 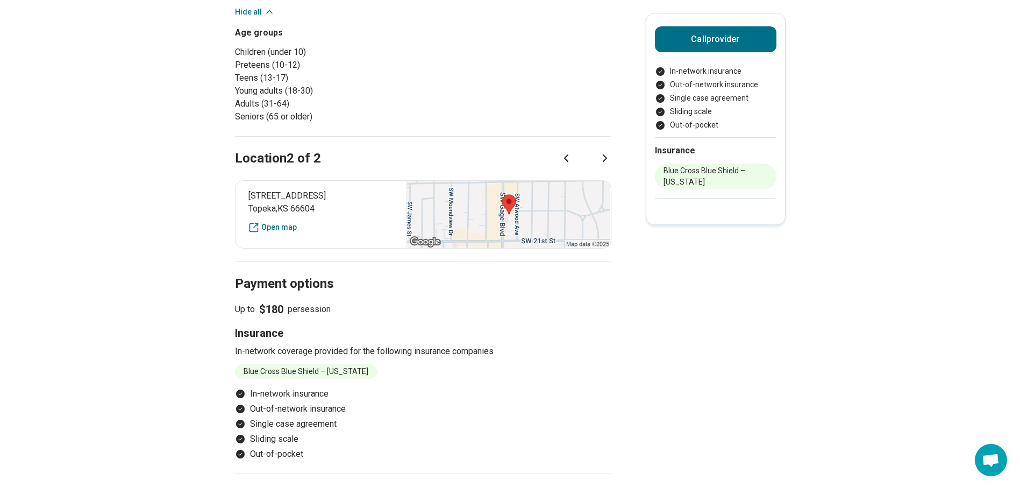 I want to click on a: Open chat, so click(x=991, y=460).